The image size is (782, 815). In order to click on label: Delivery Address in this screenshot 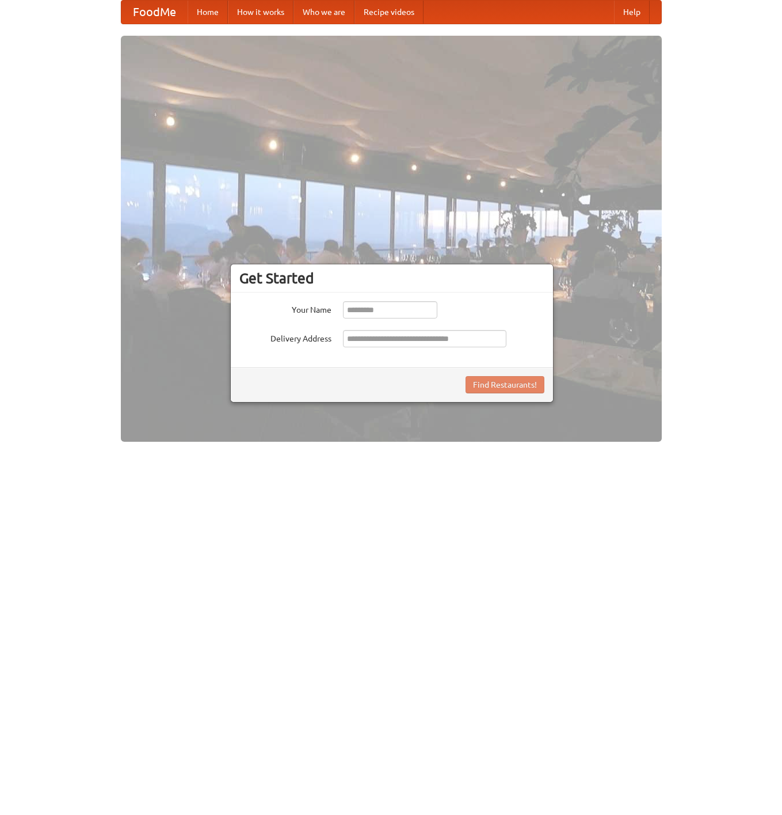, I will do `click(286, 337)`.